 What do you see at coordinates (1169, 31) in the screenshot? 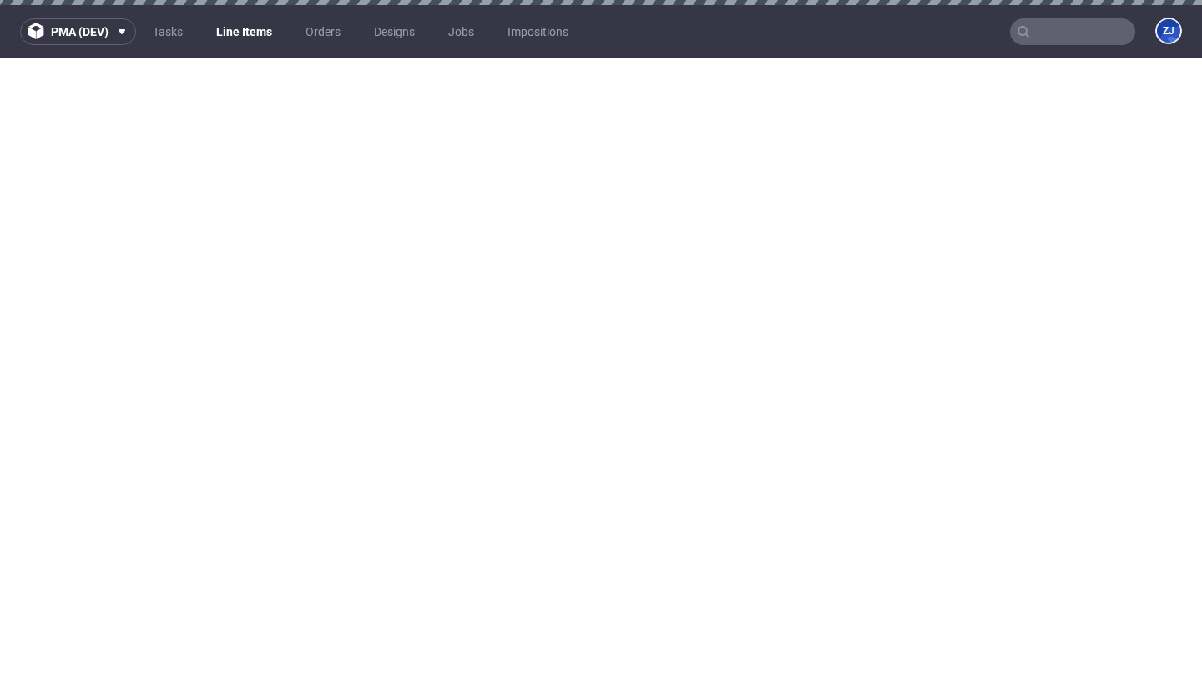
I see `figcaption: ZJ` at bounding box center [1169, 31].